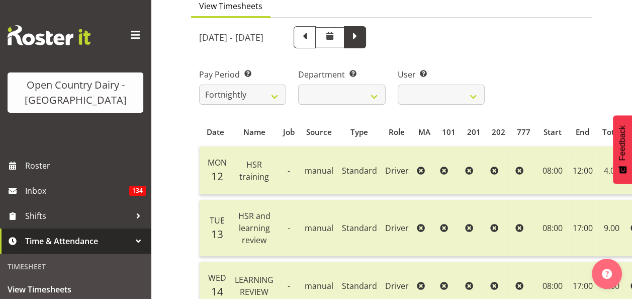 This screenshot has height=299, width=632. I want to click on img: Rosterit website logo, so click(49, 35).